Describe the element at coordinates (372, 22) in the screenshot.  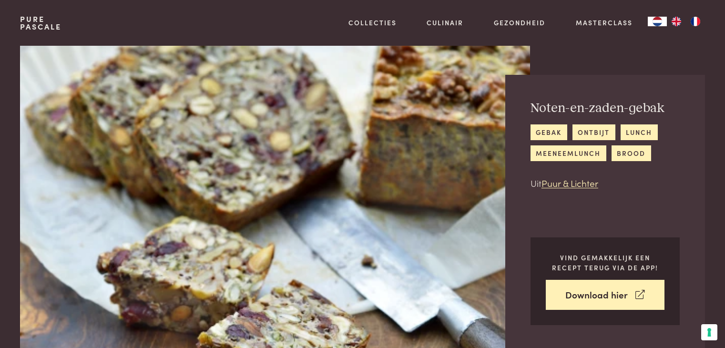
I see `a: Collecties` at that location.